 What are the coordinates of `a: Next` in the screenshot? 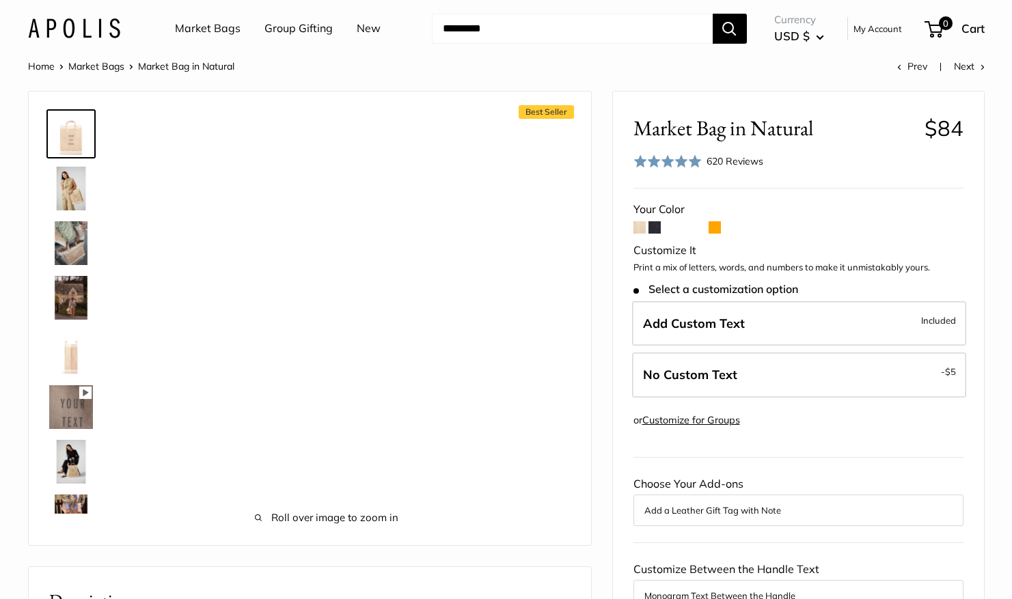 It's located at (969, 66).